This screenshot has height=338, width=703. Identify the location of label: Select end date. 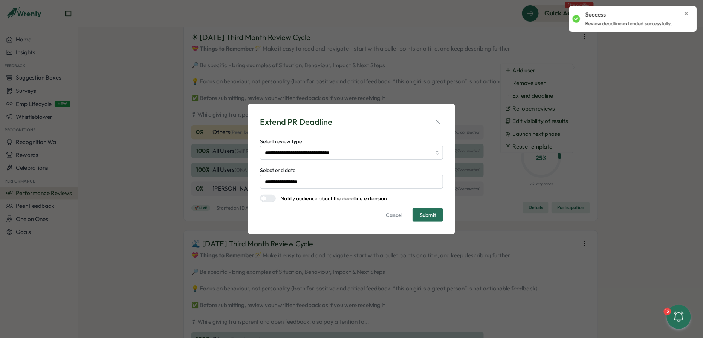
(278, 170).